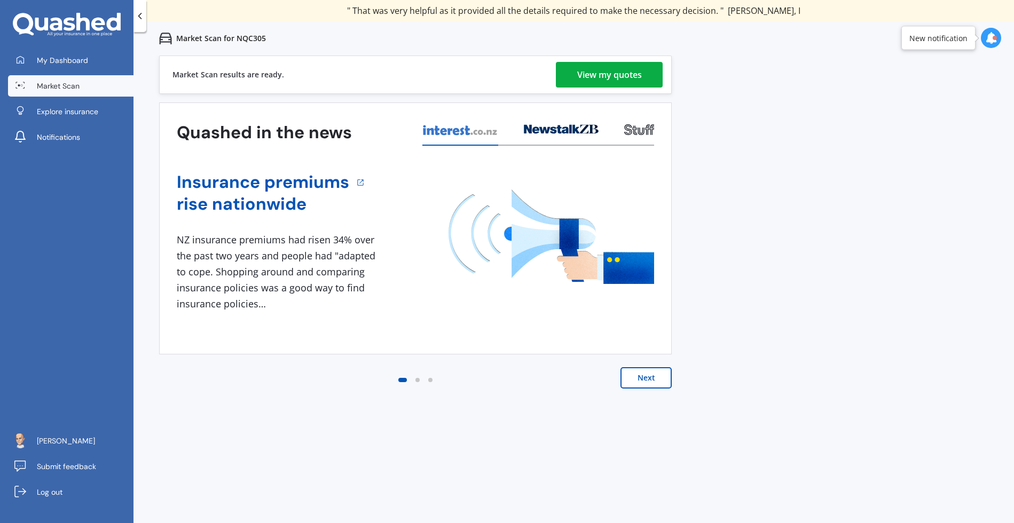 Image resolution: width=1014 pixels, height=523 pixels. Describe the element at coordinates (264, 132) in the screenshot. I see `h3: Quashed in the news` at that location.